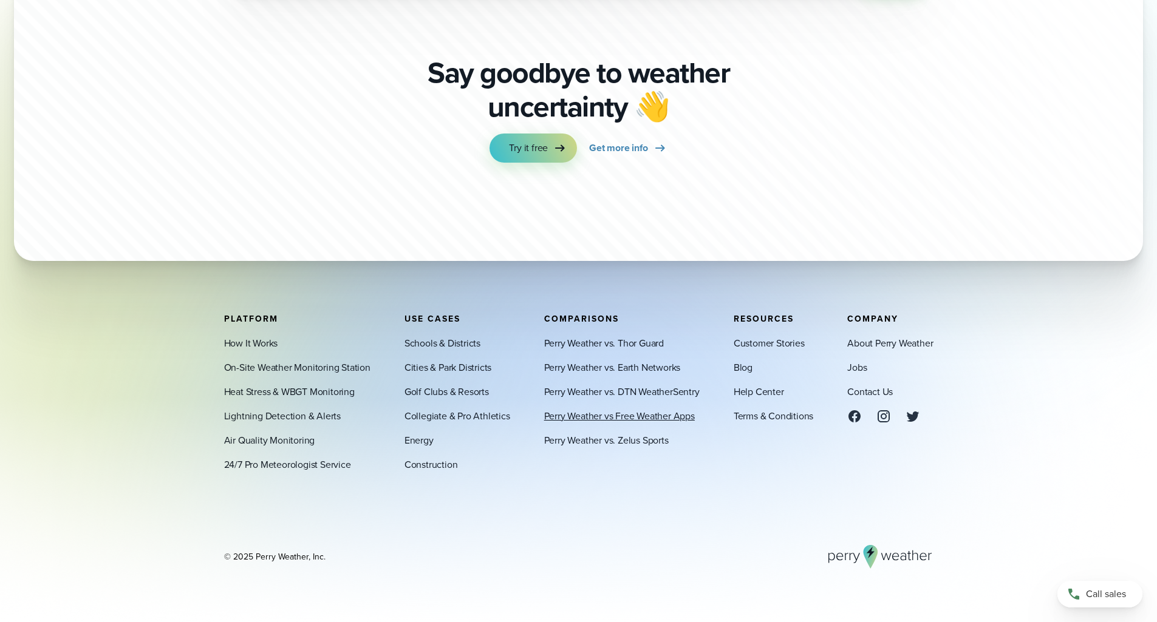 This screenshot has width=1157, height=622. I want to click on div: © 2025 Perry Weather, Inc., so click(274, 557).